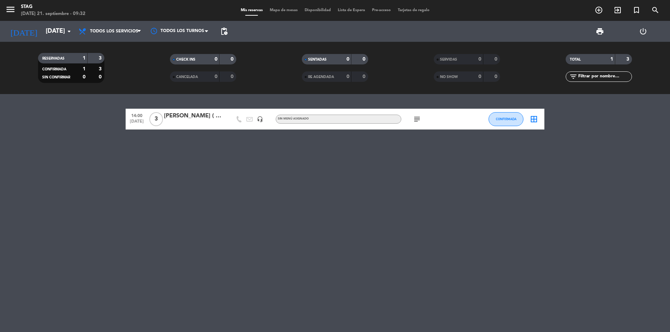 This screenshot has height=332, width=670. Describe the element at coordinates (575, 60) in the screenshot. I see `span: TOTAL` at that location.